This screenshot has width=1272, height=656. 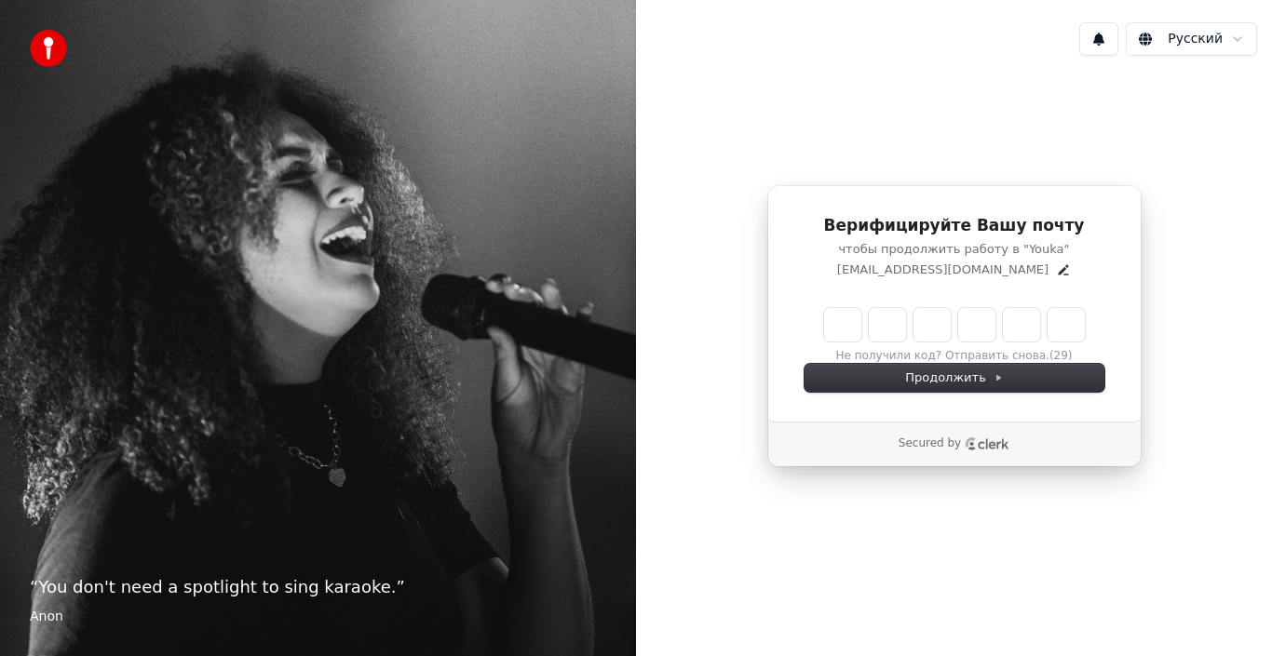 What do you see at coordinates (317, 587) in the screenshot?
I see `p: “ You don't need a spotlight to sing karaoke. ”` at bounding box center [317, 587].